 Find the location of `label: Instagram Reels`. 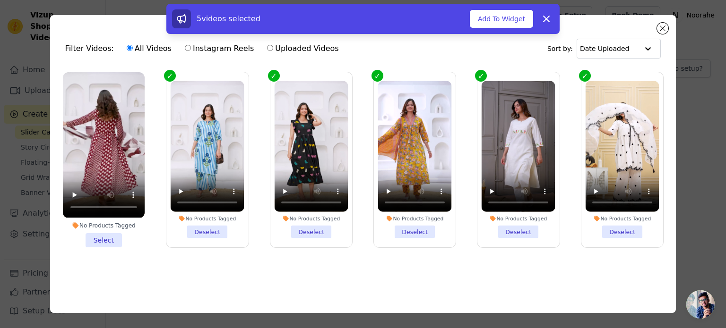

label: Instagram Reels is located at coordinates (219, 49).